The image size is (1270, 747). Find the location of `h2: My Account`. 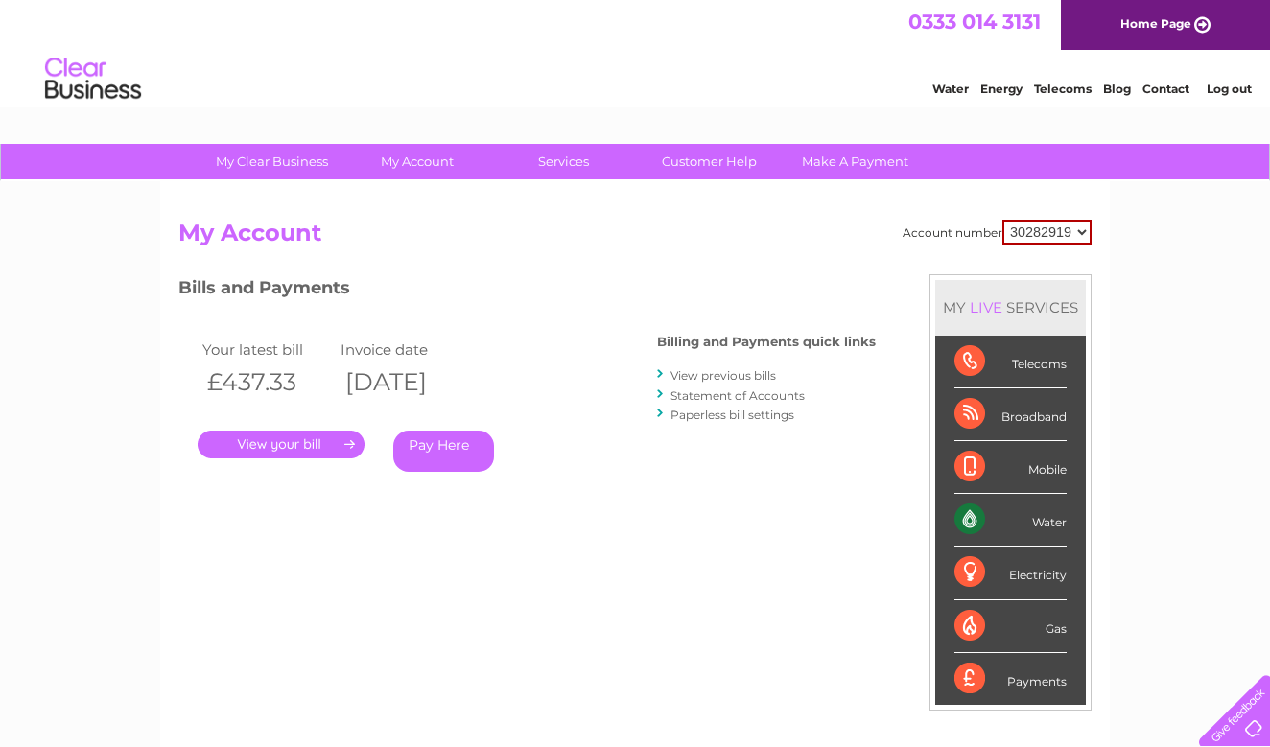

h2: My Account is located at coordinates (635, 238).